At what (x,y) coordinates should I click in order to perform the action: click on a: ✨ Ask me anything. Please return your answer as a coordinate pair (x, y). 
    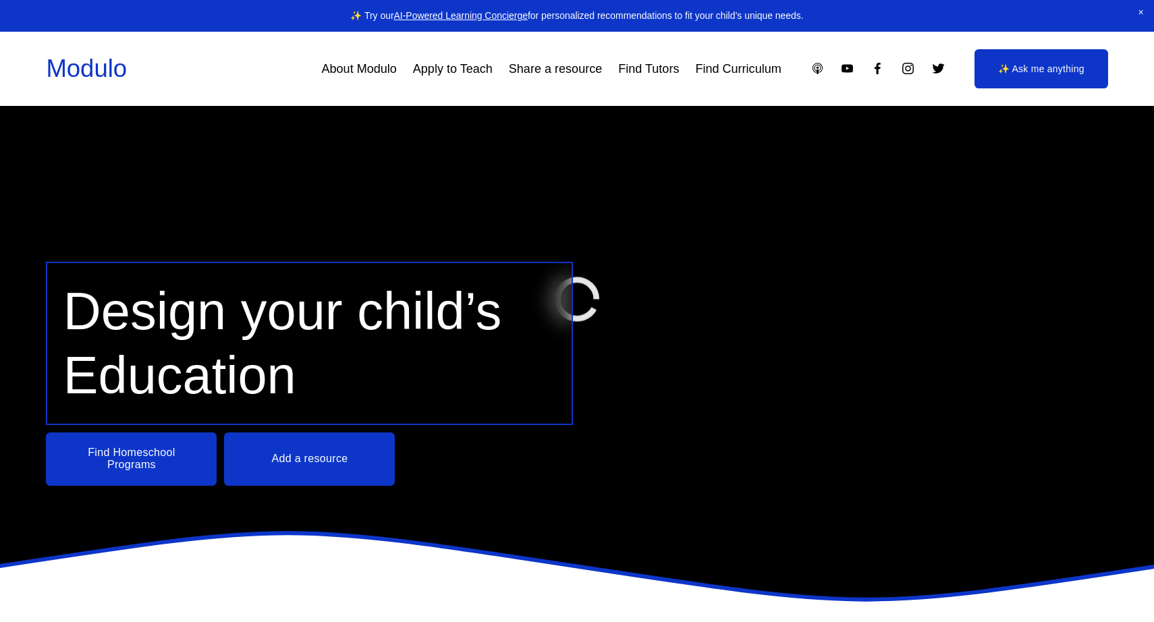
    Looking at the image, I should click on (1042, 69).